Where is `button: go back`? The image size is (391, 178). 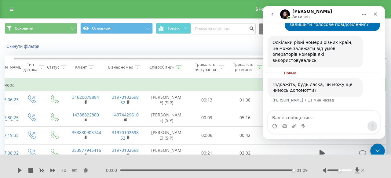
button: go back is located at coordinates (10, 8).